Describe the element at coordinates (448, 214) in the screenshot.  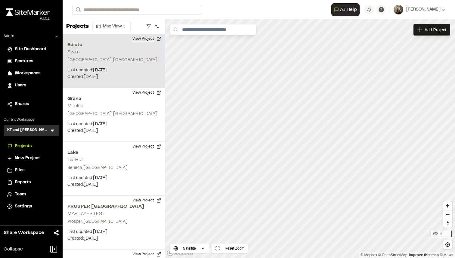
I see `button: Zoom out` at that location.